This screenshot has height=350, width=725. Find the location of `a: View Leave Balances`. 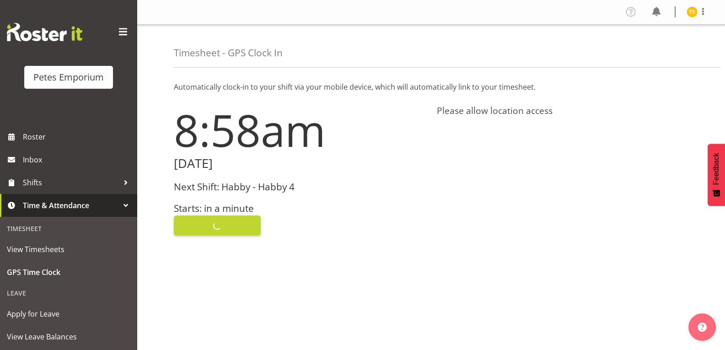

a: View Leave Balances is located at coordinates (69, 337).